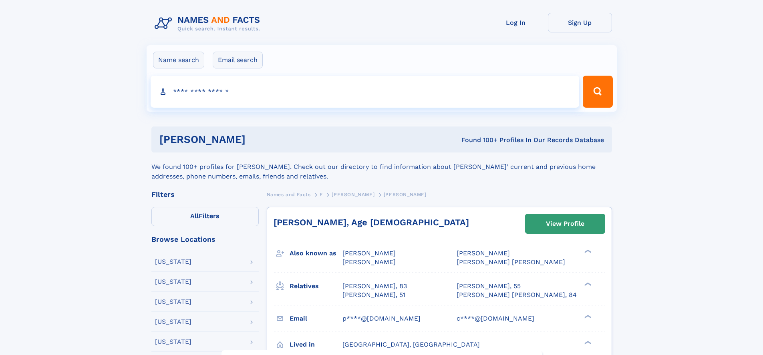 The width and height of the screenshot is (763, 355). What do you see at coordinates (316, 319) in the screenshot?
I see `h3: Email` at bounding box center [316, 319].